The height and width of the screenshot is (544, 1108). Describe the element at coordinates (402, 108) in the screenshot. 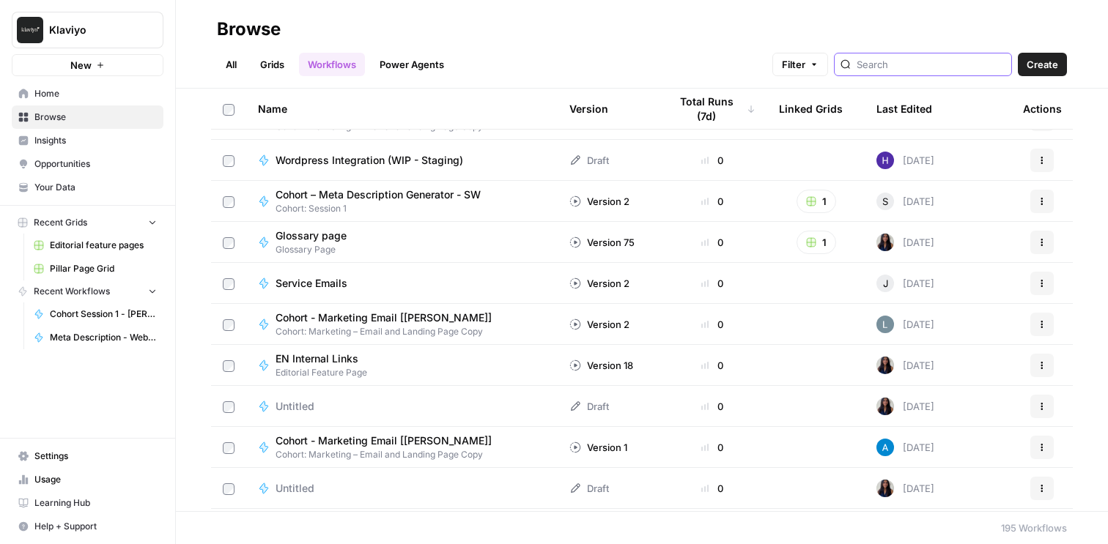

I see `div: Name` at that location.